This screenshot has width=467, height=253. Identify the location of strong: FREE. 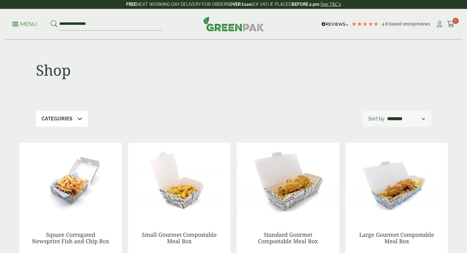
(131, 4).